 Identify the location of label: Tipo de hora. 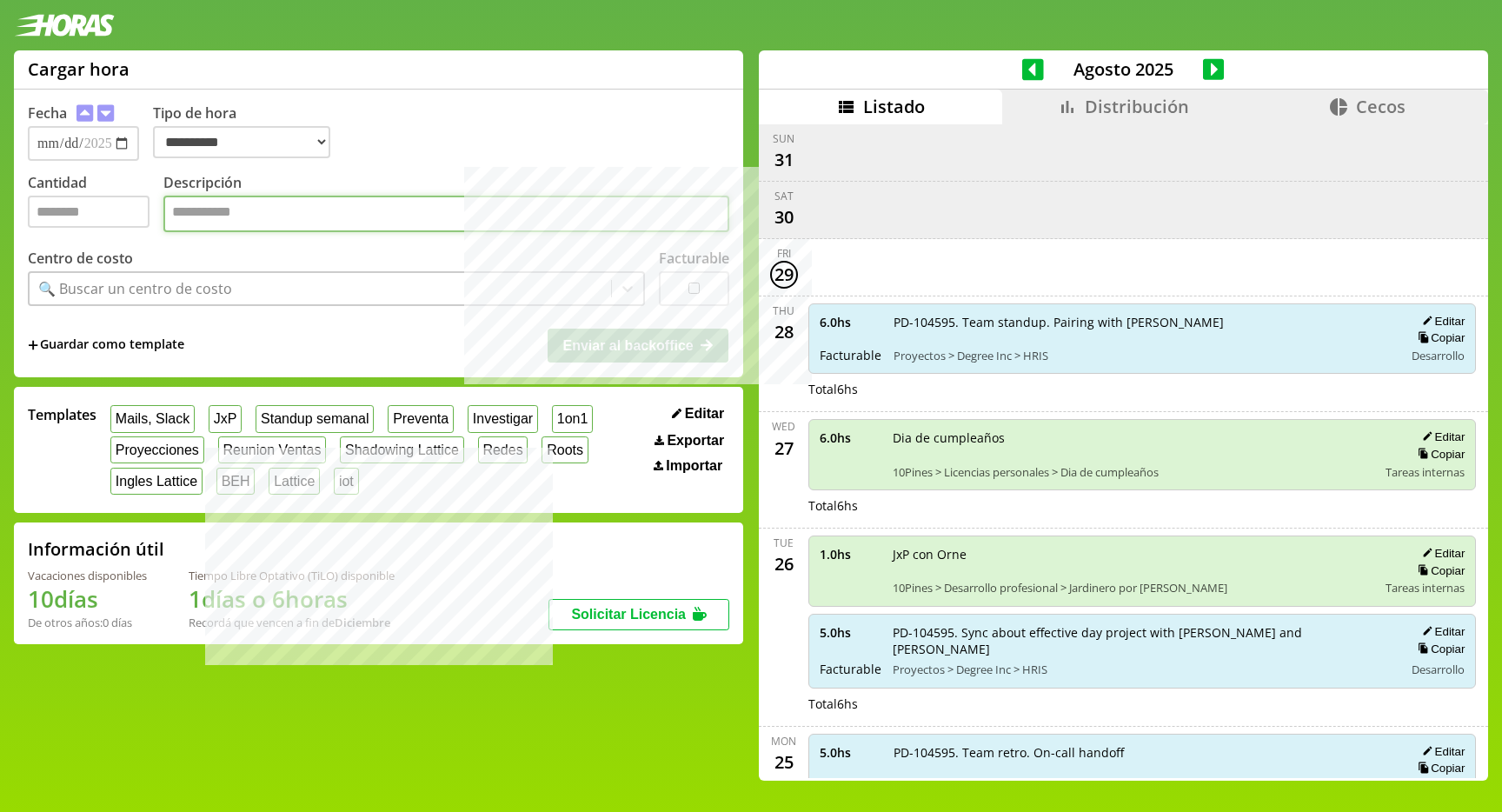
(248, 132).